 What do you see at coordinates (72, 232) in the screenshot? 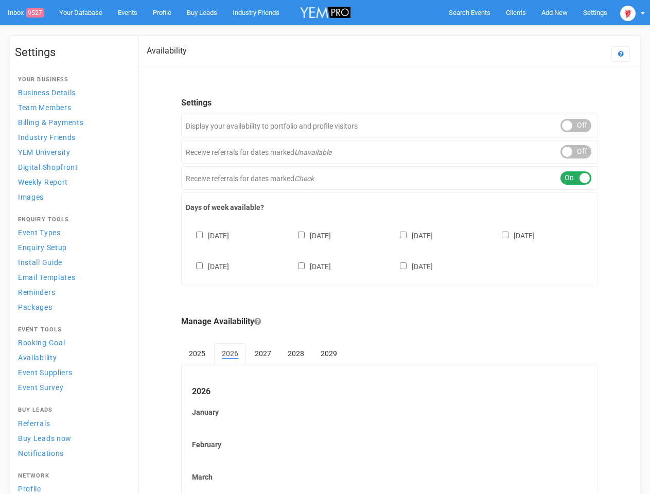
I see `a: Event Types` at bounding box center [72, 232].